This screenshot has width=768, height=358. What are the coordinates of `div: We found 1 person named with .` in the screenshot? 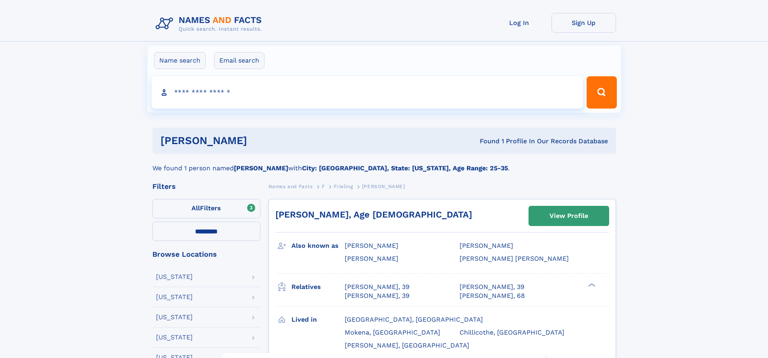 It's located at (384, 163).